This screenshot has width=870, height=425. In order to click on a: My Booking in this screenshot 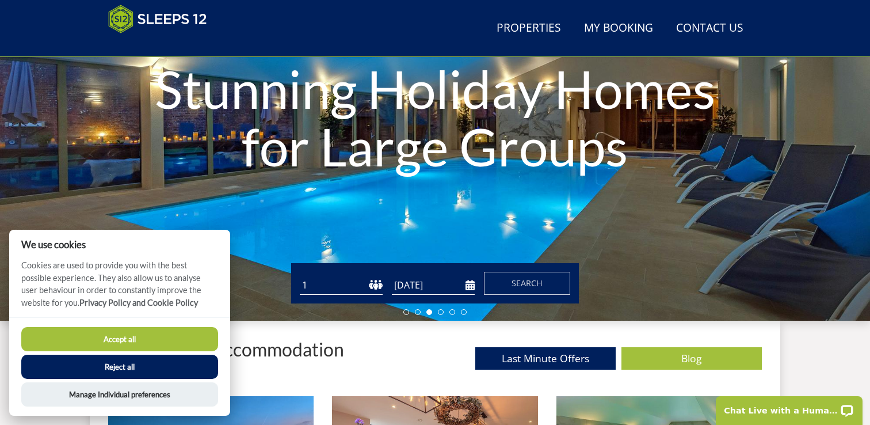, I will do `click(619, 28)`.